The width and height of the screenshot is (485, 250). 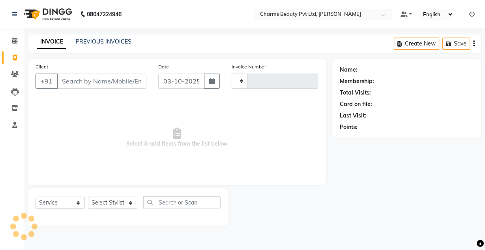 What do you see at coordinates (356, 104) in the screenshot?
I see `div: Card on file:` at bounding box center [356, 104].